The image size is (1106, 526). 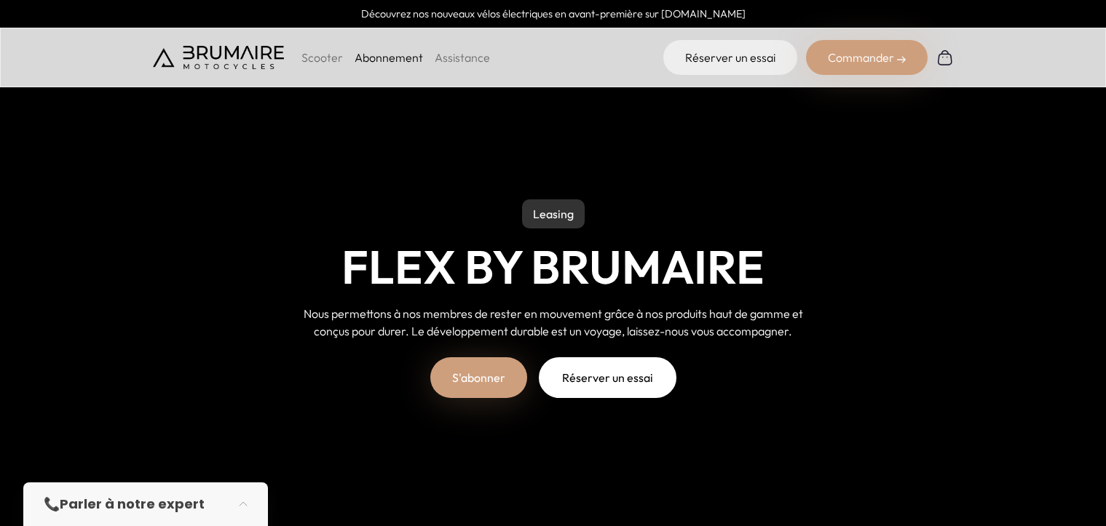 What do you see at coordinates (553, 214) in the screenshot?
I see `p: Leasing` at bounding box center [553, 214].